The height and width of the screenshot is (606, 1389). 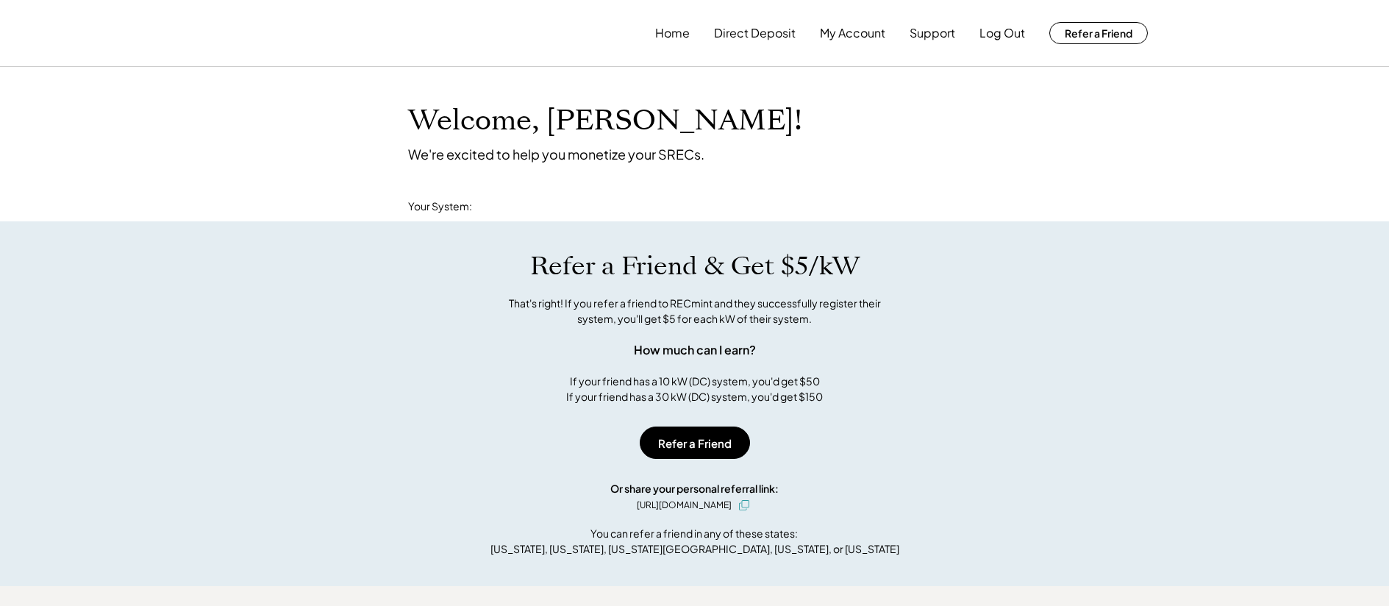 What do you see at coordinates (694, 389) in the screenshot?
I see `div: If your friend has a 10 kW (DC) system, you'd get $50 If your friend has a 30 kW (DC) system, you...` at bounding box center [694, 389].